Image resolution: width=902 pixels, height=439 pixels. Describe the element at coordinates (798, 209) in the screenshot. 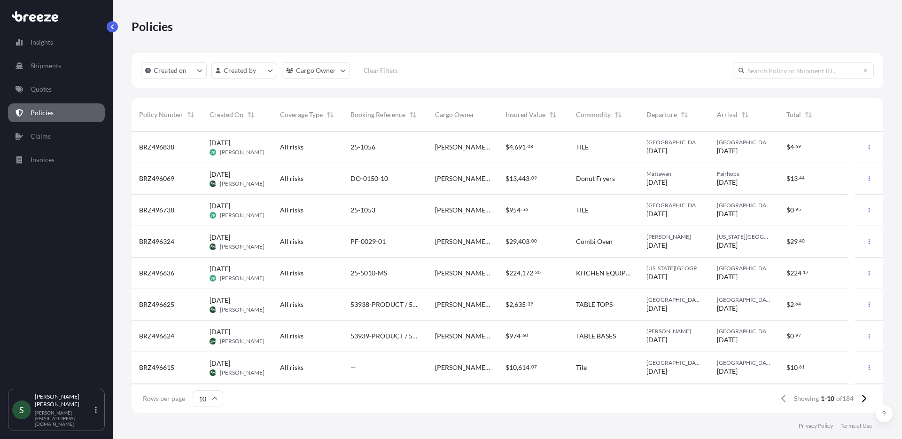

I see `span: 95` at that location.